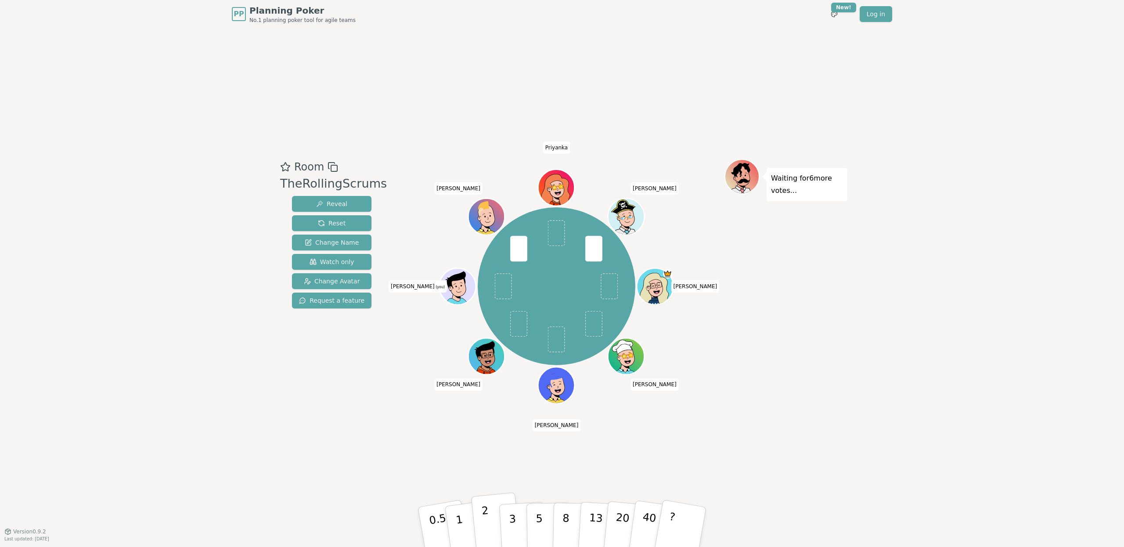 This screenshot has width=1124, height=547. I want to click on button: Version0.9.2, so click(25, 531).